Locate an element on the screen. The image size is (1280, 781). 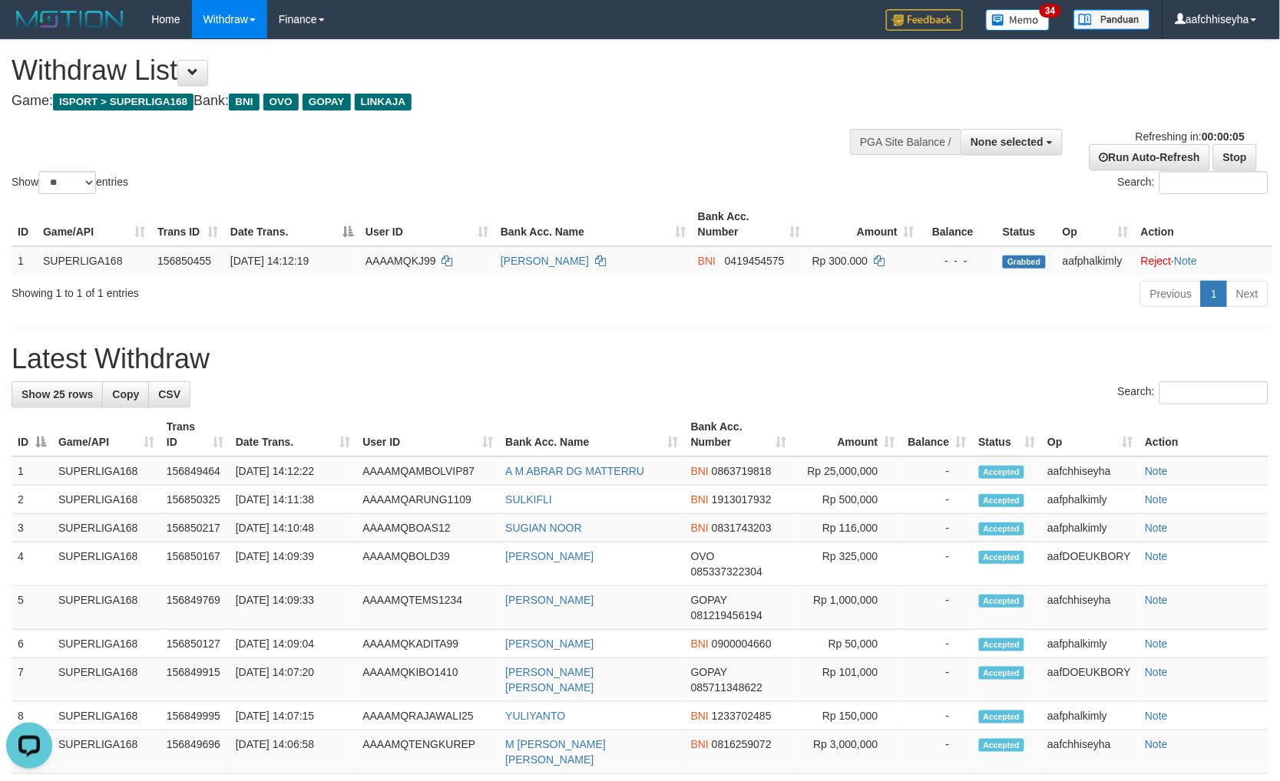
button: None selected is located at coordinates (1011, 142).